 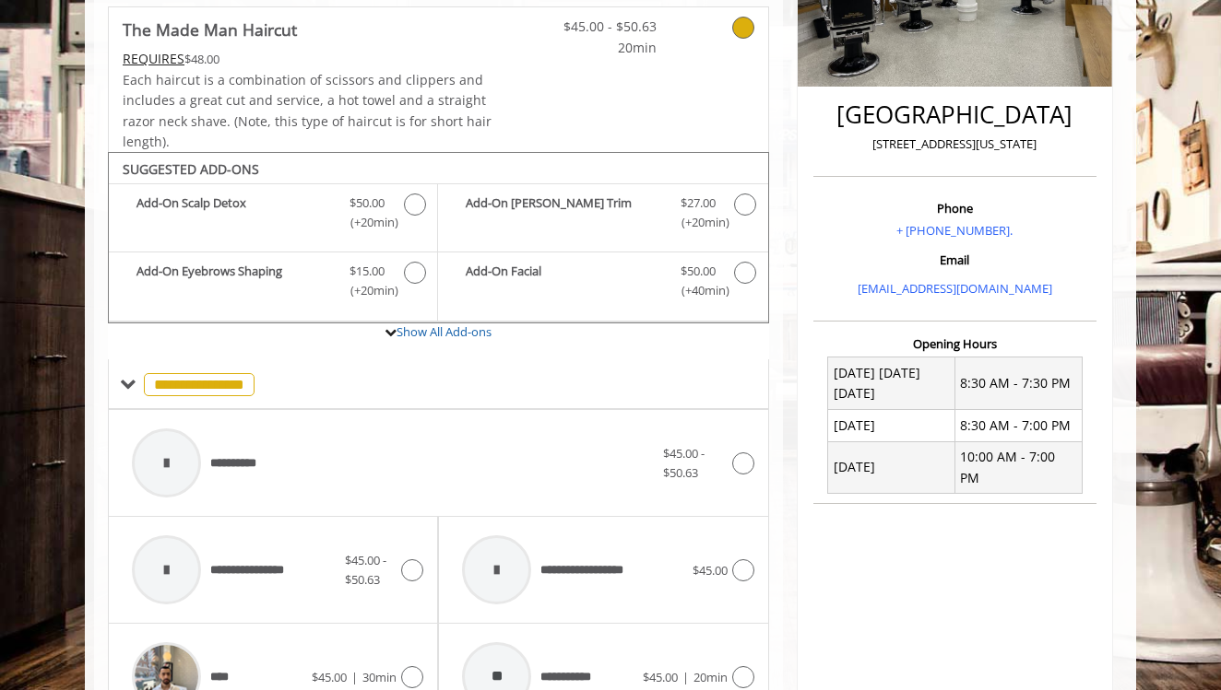 What do you see at coordinates (954, 208) in the screenshot?
I see `h3: Phone` at bounding box center [954, 208].